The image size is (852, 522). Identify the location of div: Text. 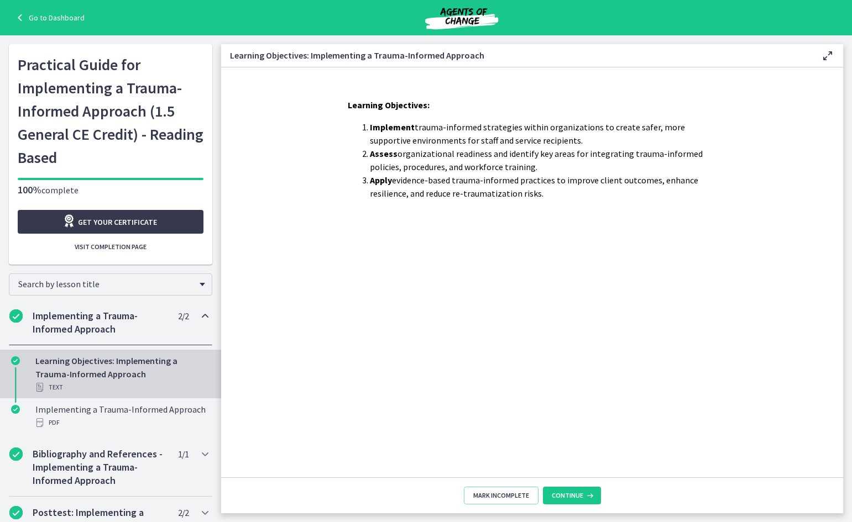
(122, 387).